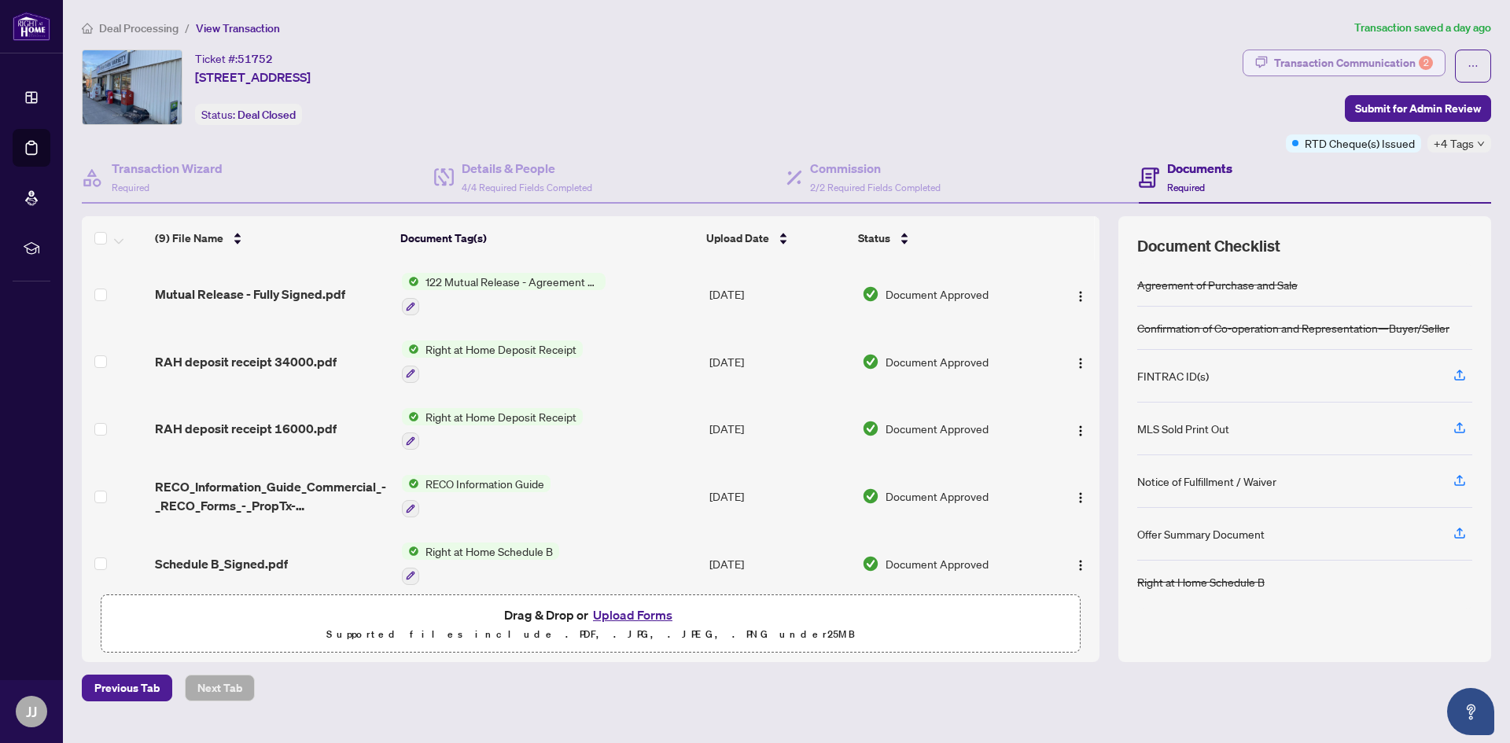 This screenshot has height=743, width=1510. Describe the element at coordinates (221, 564) in the screenshot. I see `span: Schedule B_Signed.pdf` at that location.